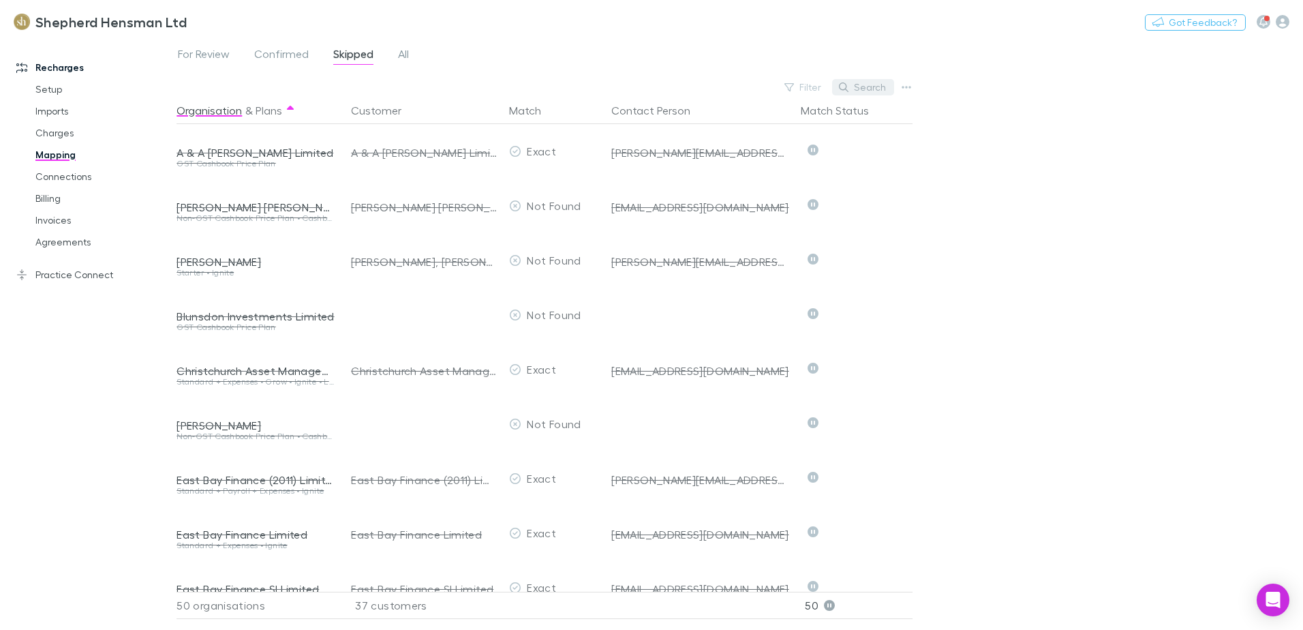 The image size is (1303, 630). I want to click on button: Match Status, so click(843, 110).